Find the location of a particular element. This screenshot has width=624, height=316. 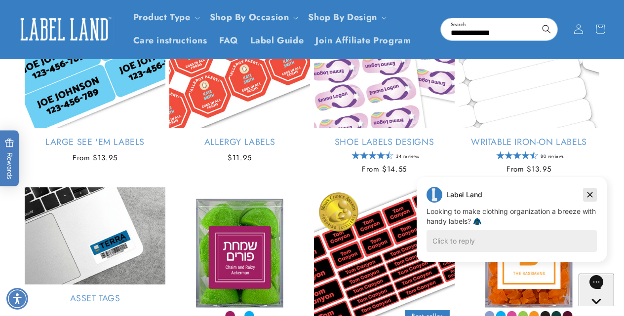

summary: Product Type is located at coordinates (165, 17).